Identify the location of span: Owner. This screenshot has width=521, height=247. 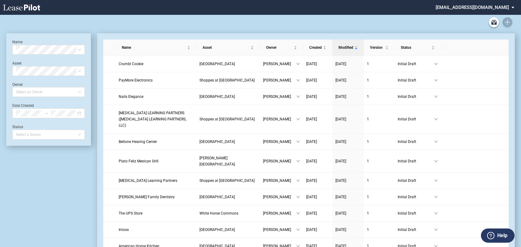
(279, 47).